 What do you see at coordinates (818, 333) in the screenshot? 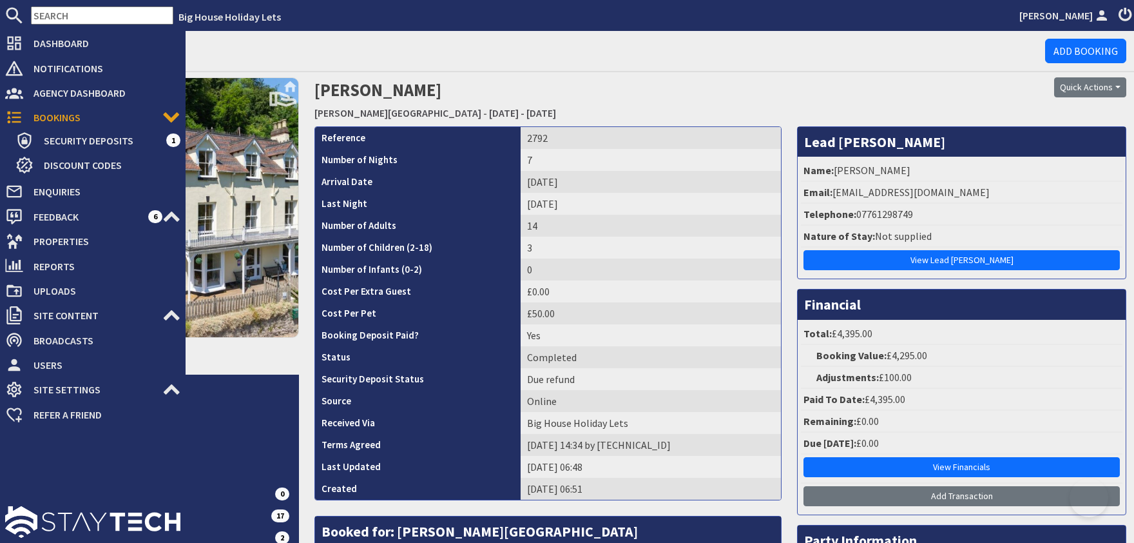
I see `strong: Total:` at bounding box center [818, 333].